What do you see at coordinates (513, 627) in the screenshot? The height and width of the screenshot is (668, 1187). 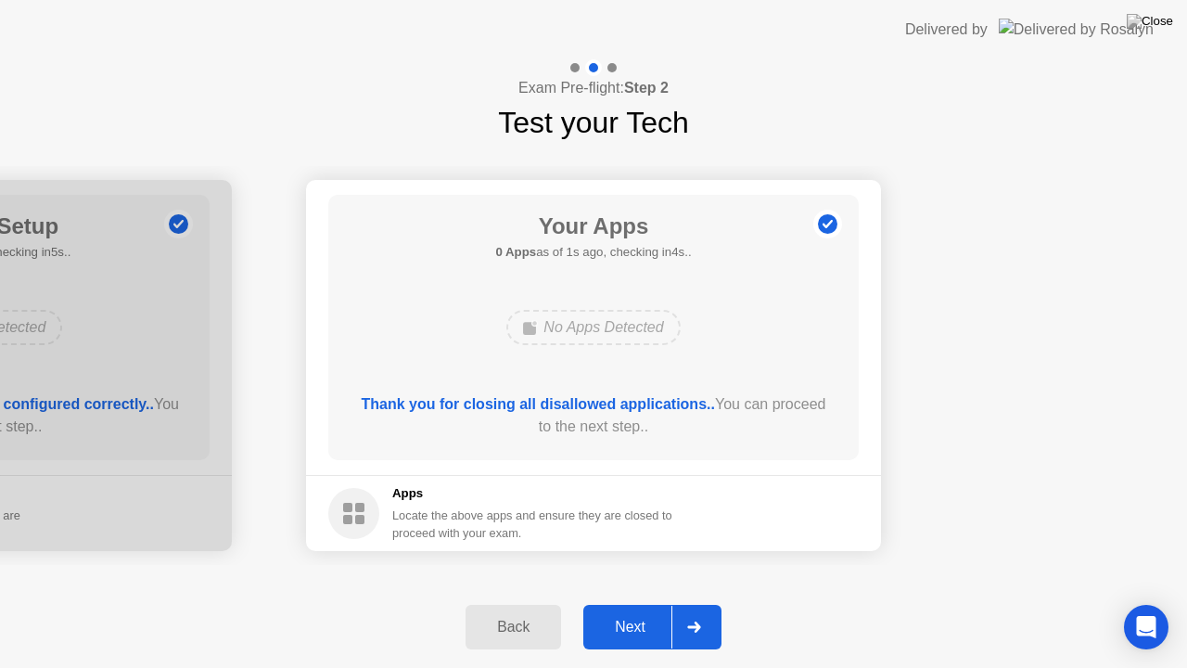 I see `button: Back` at bounding box center [513, 627].